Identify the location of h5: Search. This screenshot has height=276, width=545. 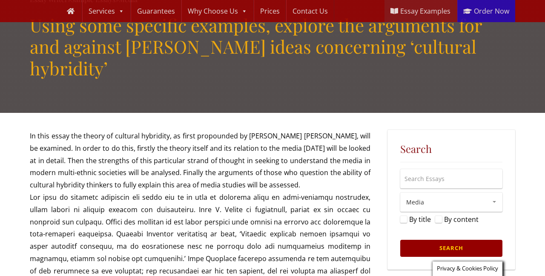
(451, 149).